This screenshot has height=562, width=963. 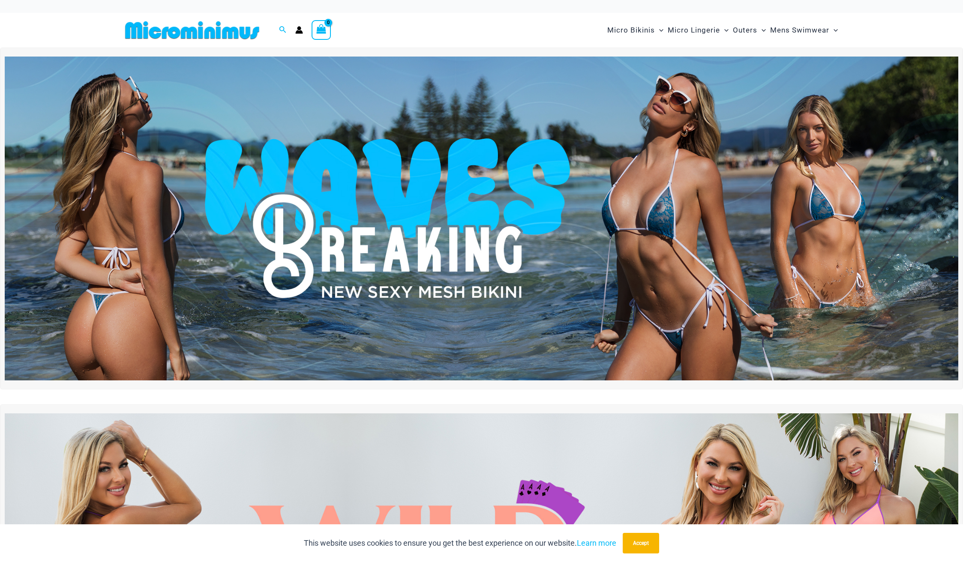 What do you see at coordinates (597, 543) in the screenshot?
I see `a: Learn more` at bounding box center [597, 543].